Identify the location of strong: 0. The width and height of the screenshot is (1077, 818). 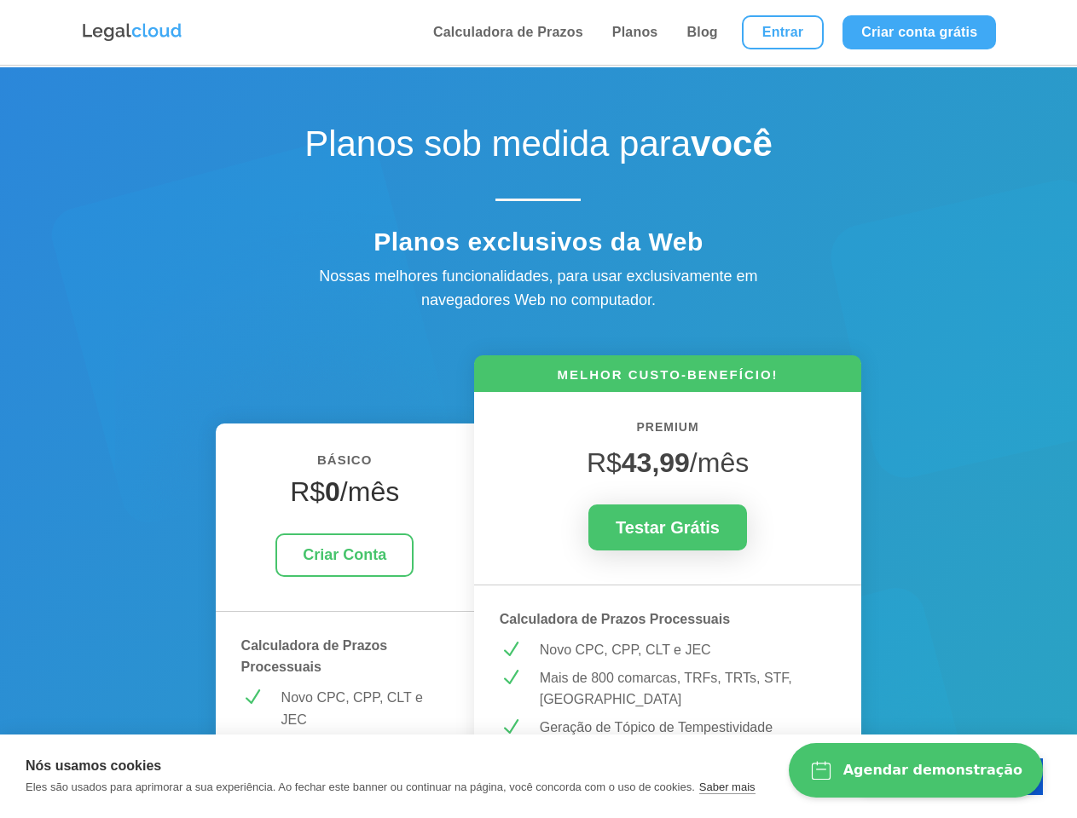
(332, 492).